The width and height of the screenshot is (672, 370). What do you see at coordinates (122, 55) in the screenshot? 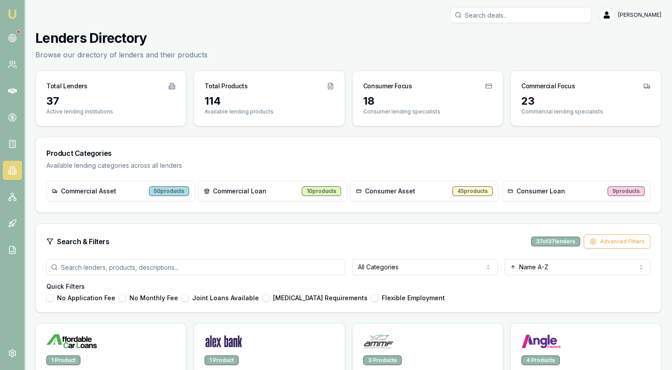
I see `p: Browse our directory of lenders and their products` at bounding box center [122, 55].